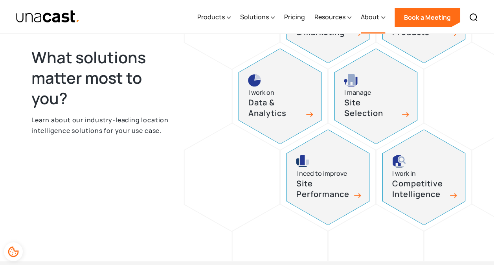  Describe the element at coordinates (427, 17) in the screenshot. I see `a: Book a Meeting` at that location.